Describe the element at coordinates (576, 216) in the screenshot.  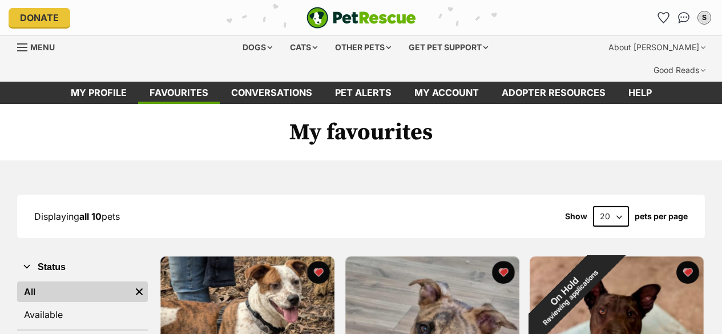
I see `span: Show` at that location.